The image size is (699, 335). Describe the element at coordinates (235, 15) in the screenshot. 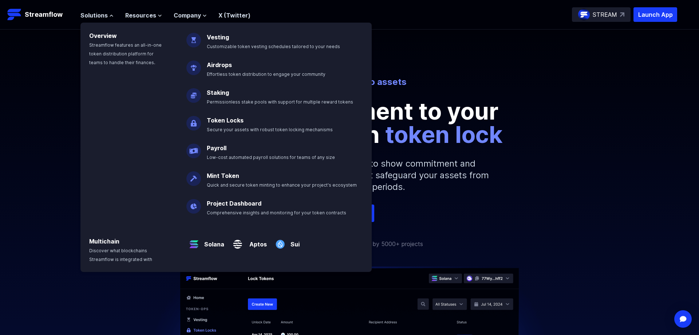

I see `a: X (Twitter)` at that location.